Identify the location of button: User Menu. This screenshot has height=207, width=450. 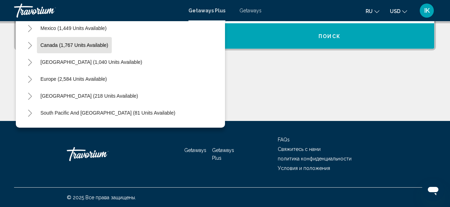
(427, 11).